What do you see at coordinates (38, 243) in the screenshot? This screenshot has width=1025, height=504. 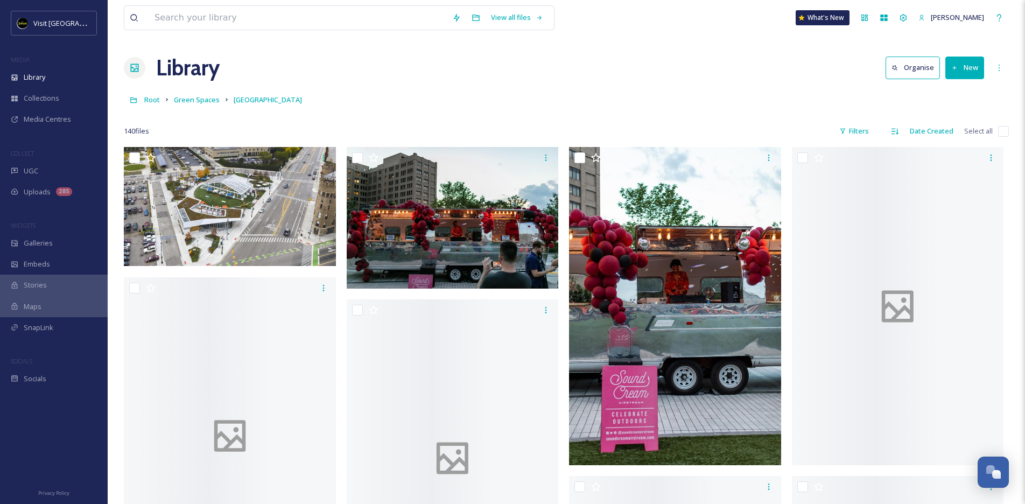 I see `span: Galleries` at bounding box center [38, 243].